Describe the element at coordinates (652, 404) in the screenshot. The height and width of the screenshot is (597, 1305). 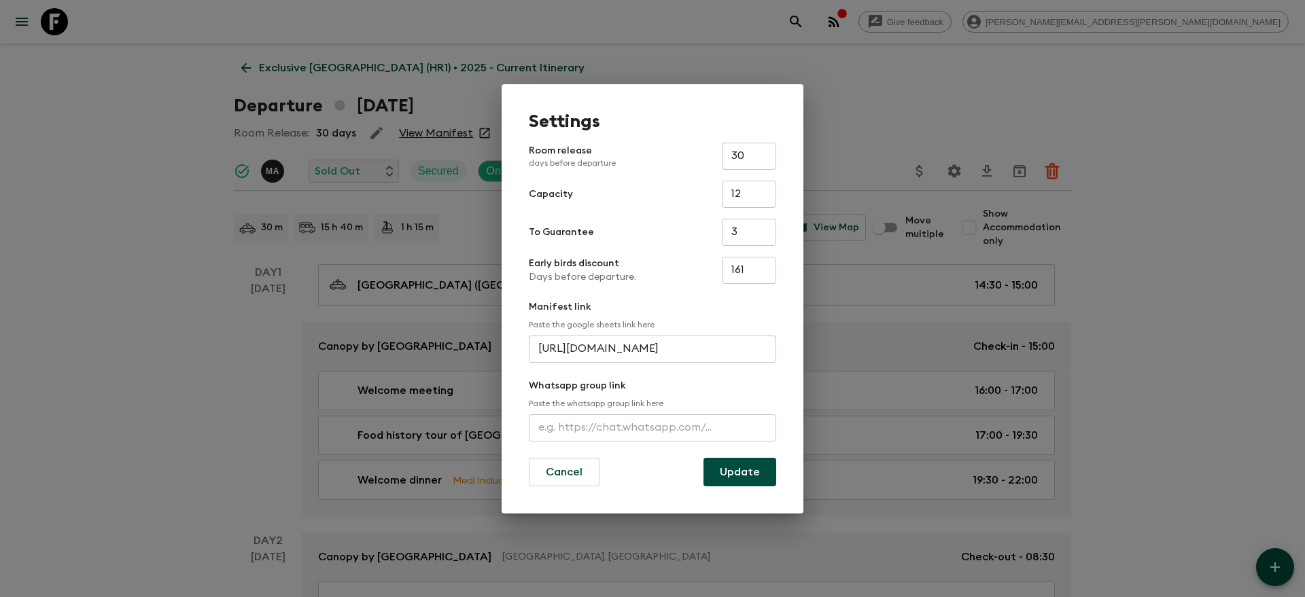
I see `p: Paste the whatsapp group link here` at that location.